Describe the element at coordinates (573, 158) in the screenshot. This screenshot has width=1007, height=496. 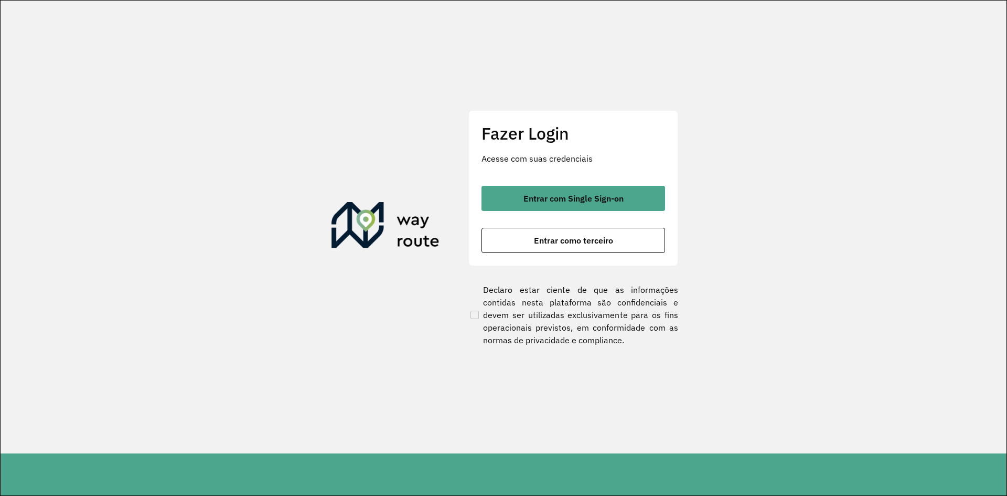
I see `p: Acesse com suas credenciais` at that location.